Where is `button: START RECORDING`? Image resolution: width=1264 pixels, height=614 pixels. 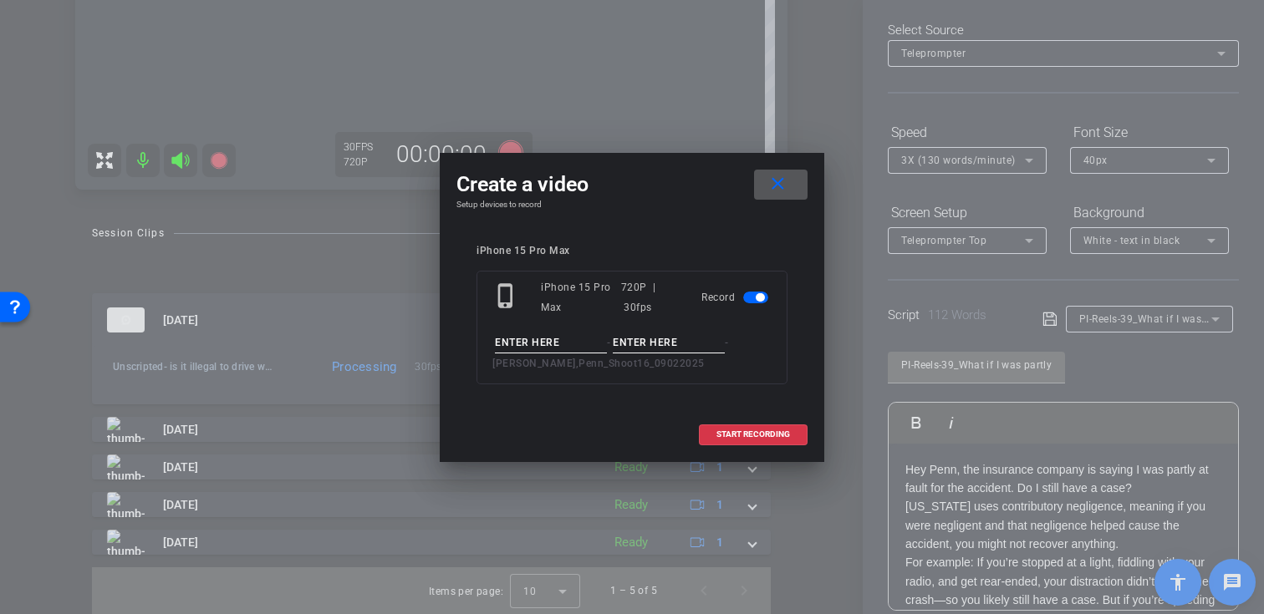
button: START RECORDING is located at coordinates (753, 435).